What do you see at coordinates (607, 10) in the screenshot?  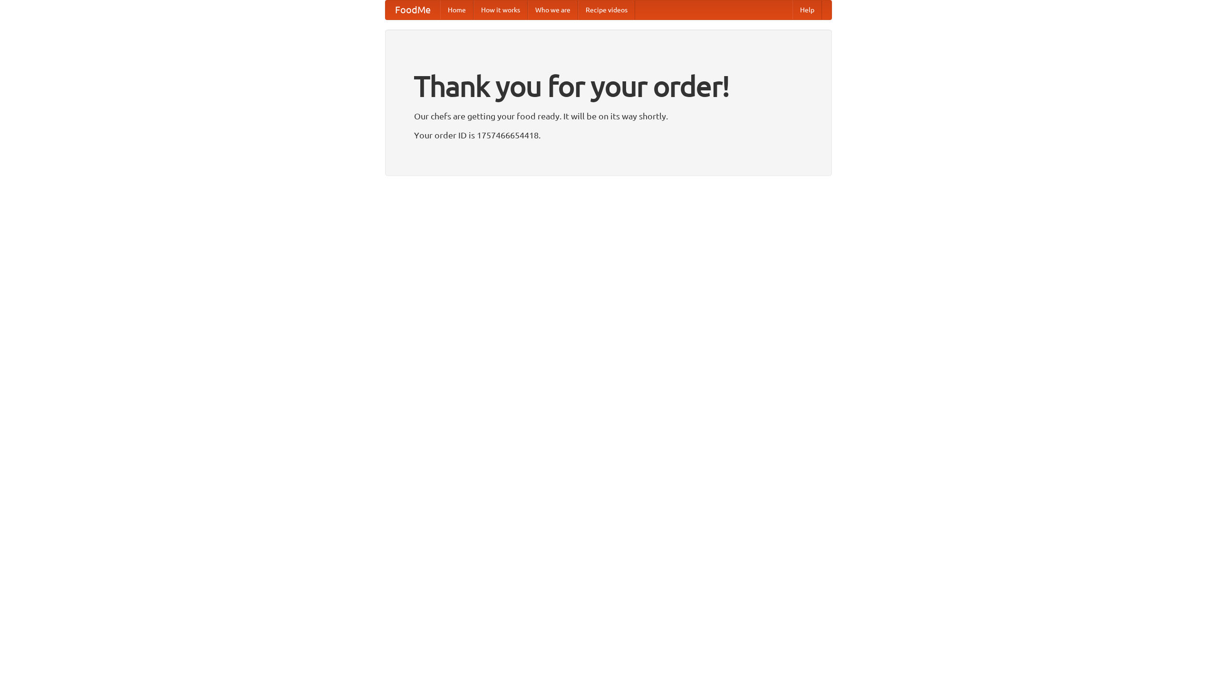 I see `a: Recipe videos` at bounding box center [607, 10].